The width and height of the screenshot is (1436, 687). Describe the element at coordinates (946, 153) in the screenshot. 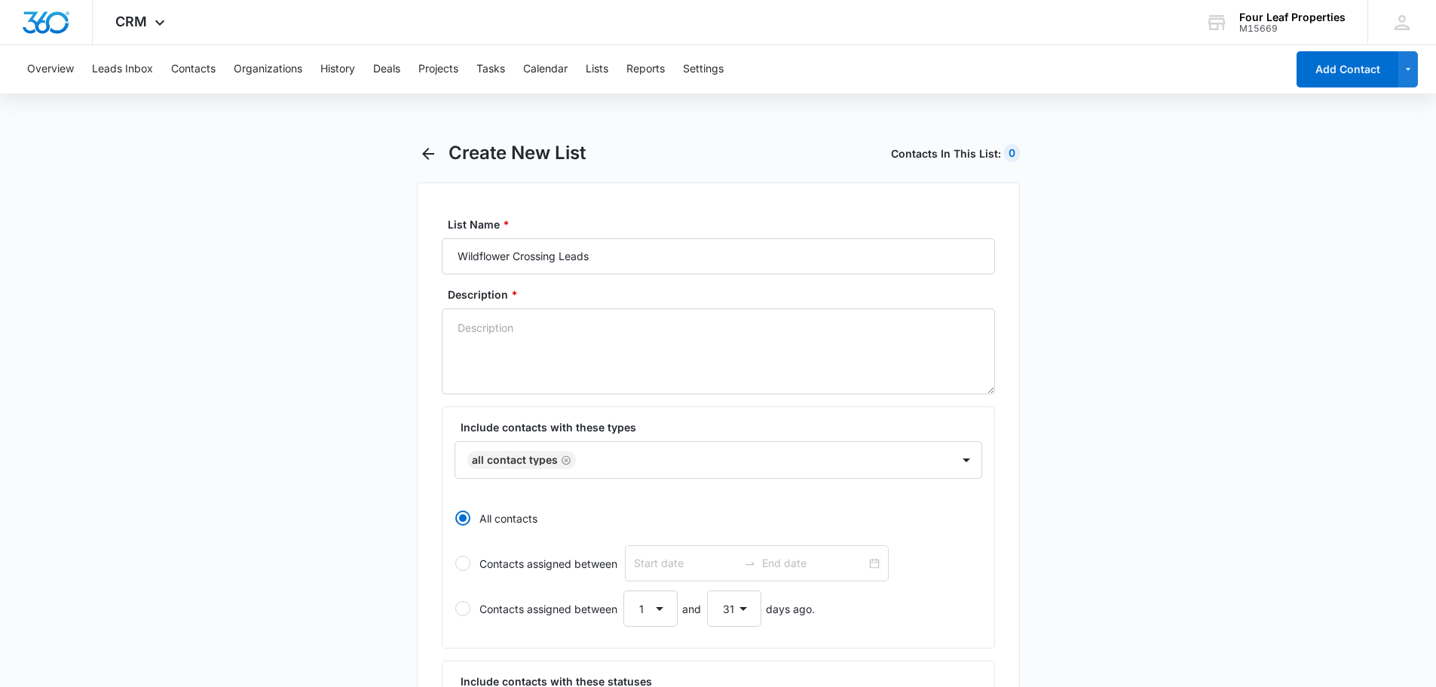

I see `span: Contacts In This List :` at that location.